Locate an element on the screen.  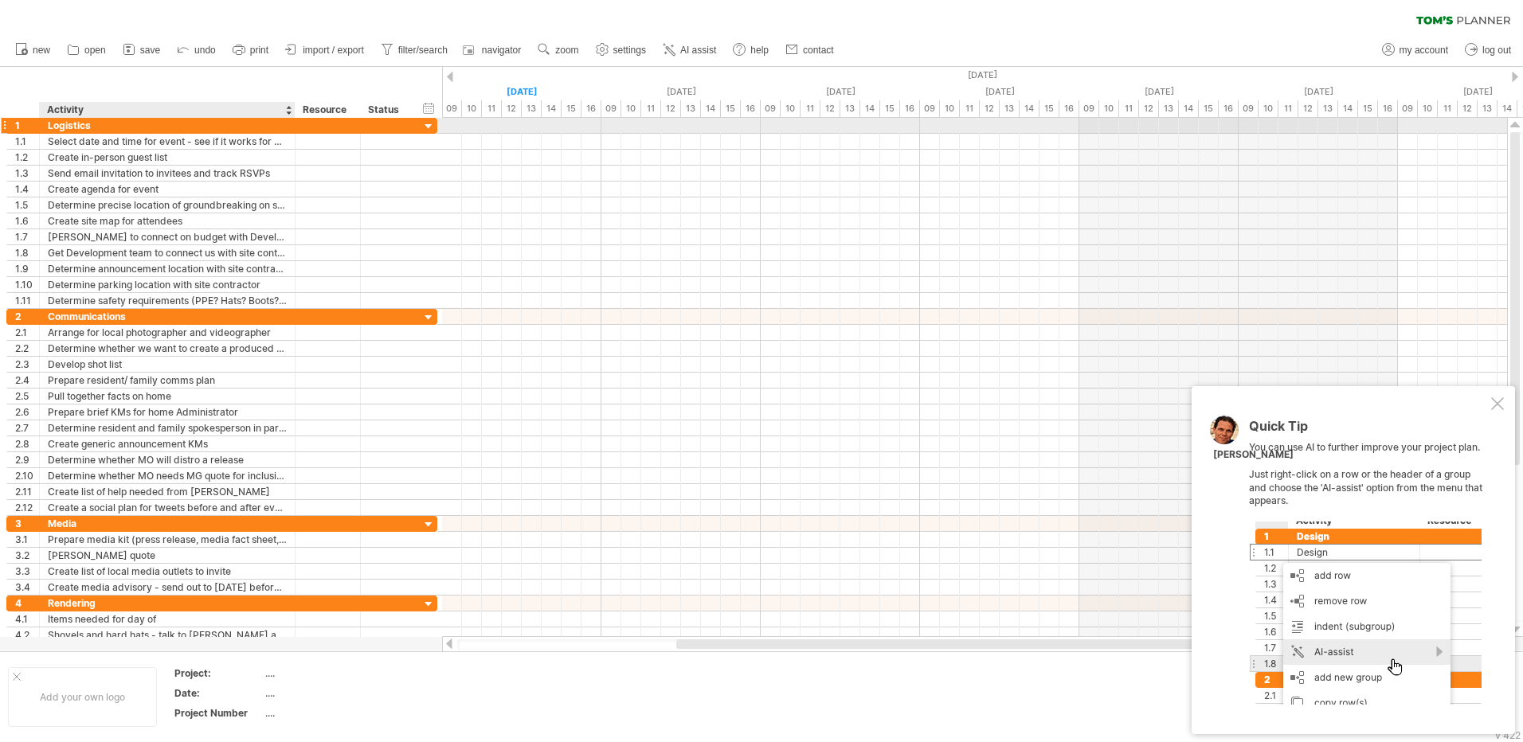
div: 2 is located at coordinates (27, 316).